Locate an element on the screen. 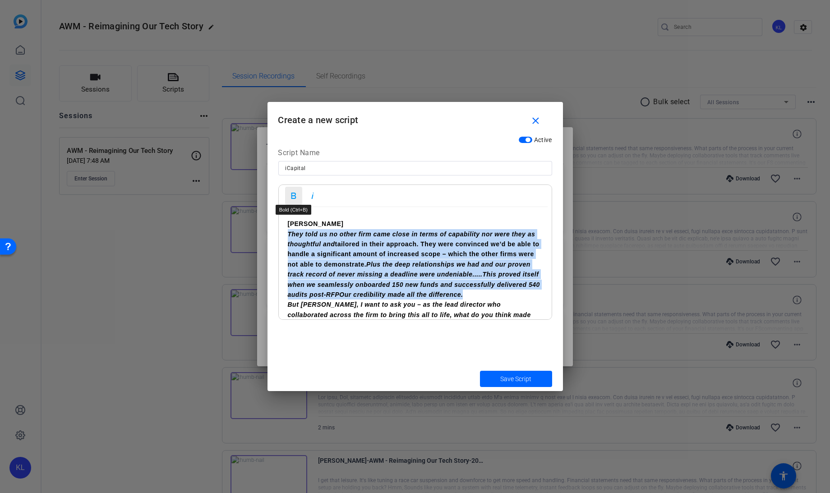  div: Script Name is located at coordinates (415, 154).